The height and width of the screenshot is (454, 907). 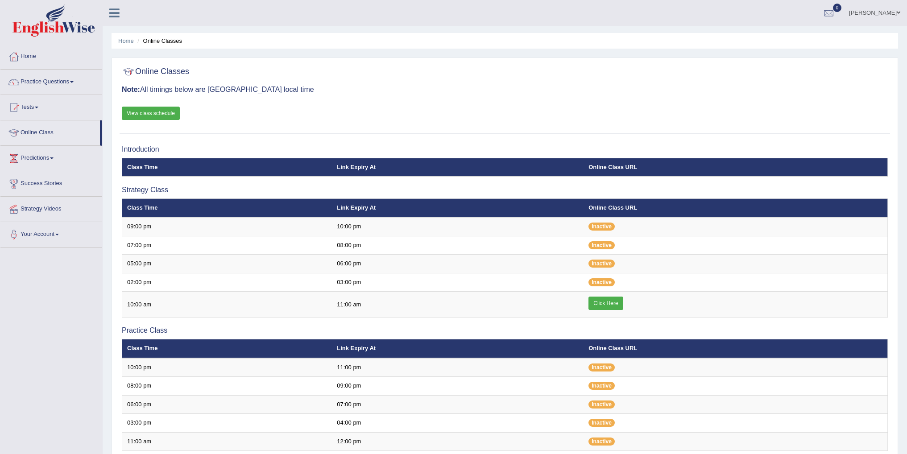 What do you see at coordinates (458, 368) in the screenshot?
I see `td: 11:00 pm` at bounding box center [458, 368].